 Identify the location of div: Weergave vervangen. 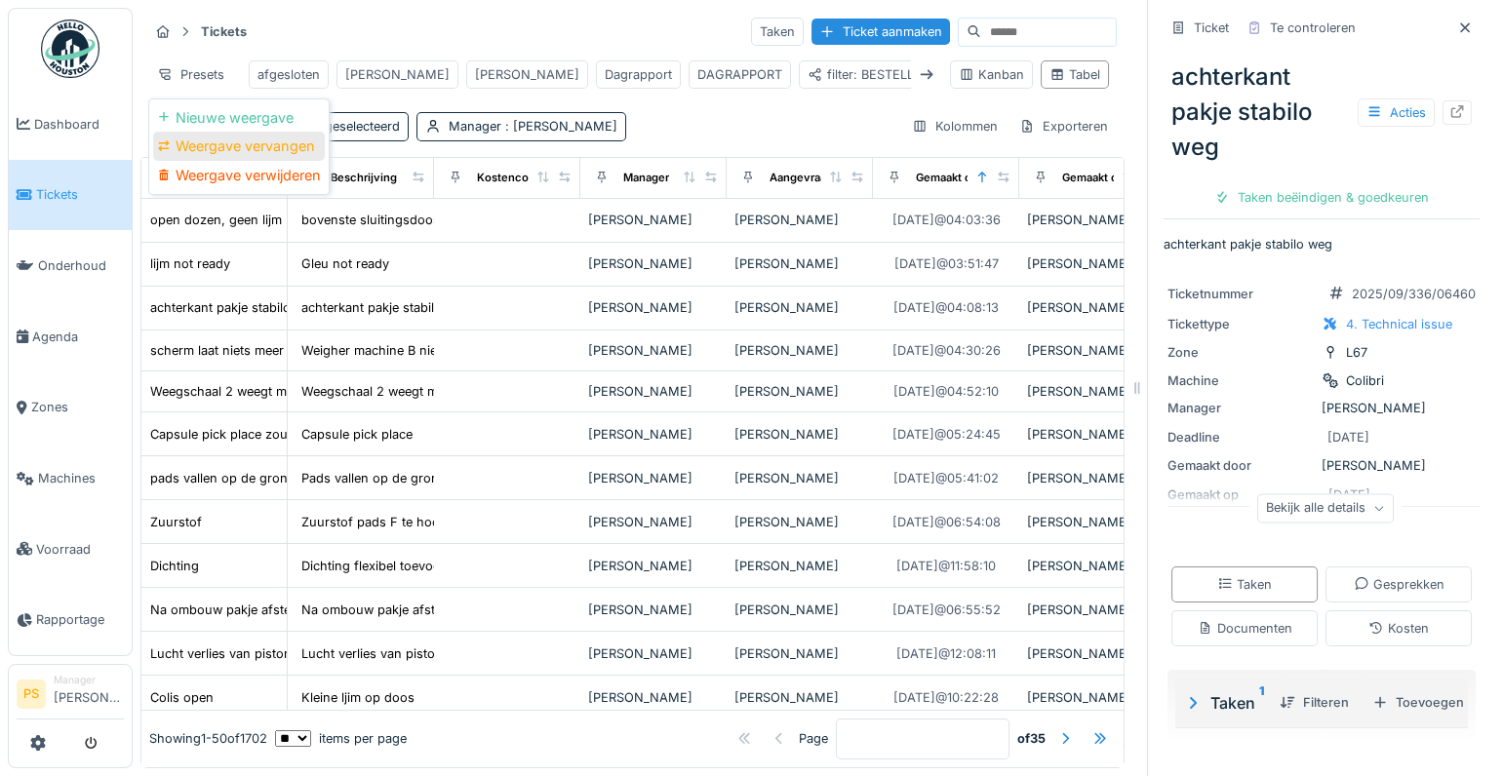
(239, 146).